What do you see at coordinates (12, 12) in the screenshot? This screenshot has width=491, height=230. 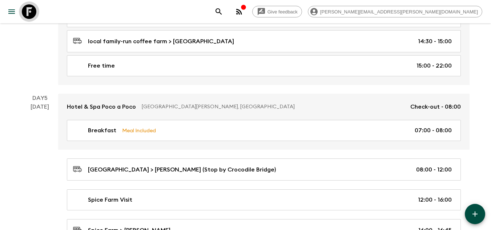 I see `button: menu` at bounding box center [12, 12].